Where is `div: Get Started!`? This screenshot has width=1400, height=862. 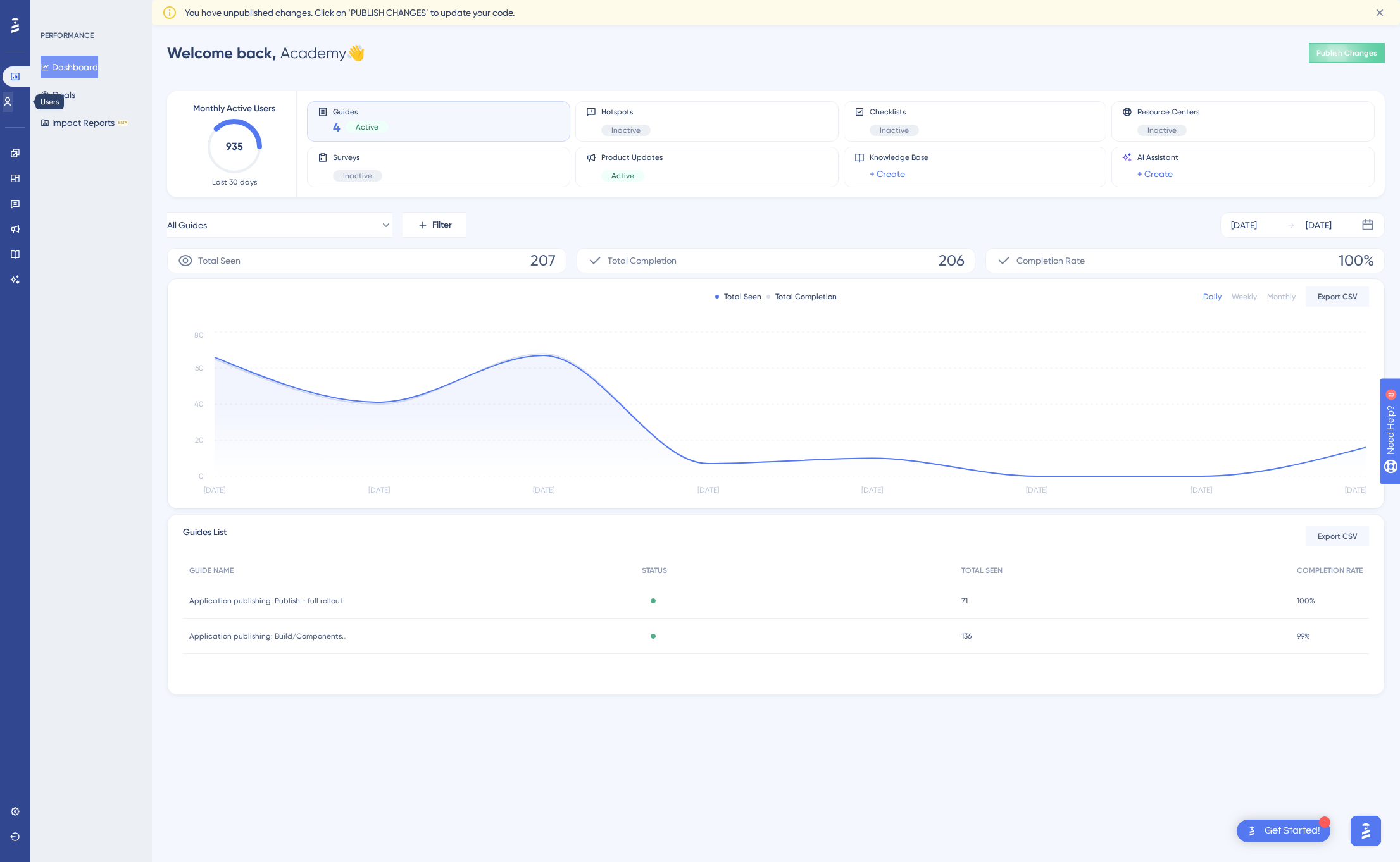 div: Get Started! is located at coordinates (1292, 832).